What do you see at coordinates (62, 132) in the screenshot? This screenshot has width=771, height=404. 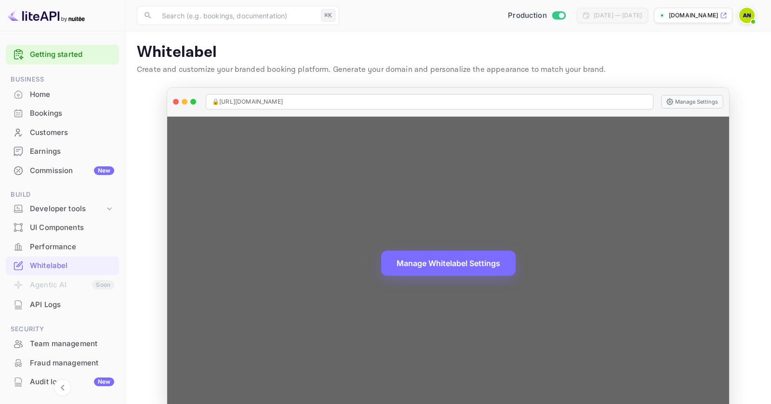 I see `a: Customers` at bounding box center [62, 132].